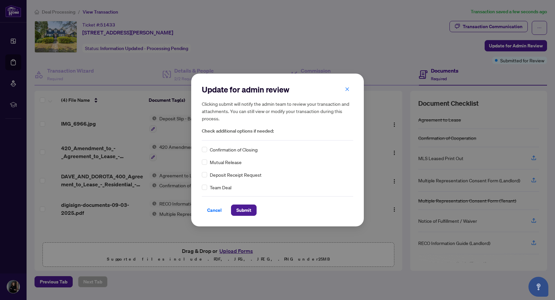  I want to click on h2: Update for admin review, so click(277, 90).